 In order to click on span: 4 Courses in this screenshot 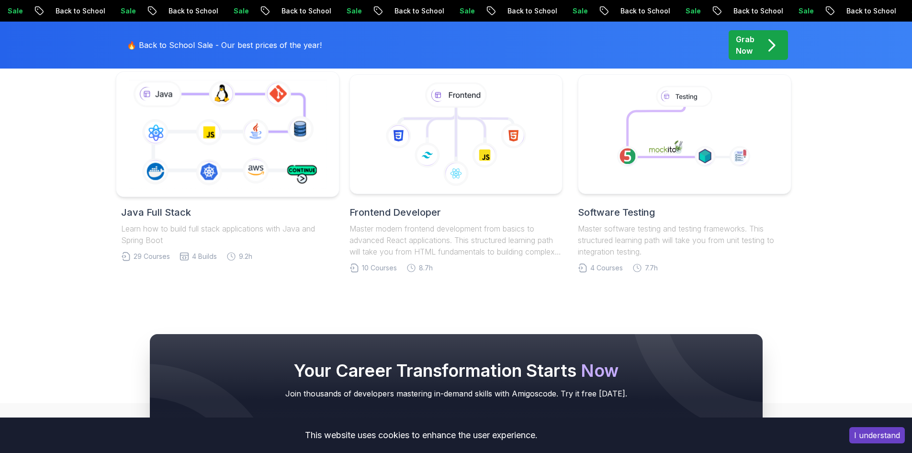, I will do `click(607, 268)`.